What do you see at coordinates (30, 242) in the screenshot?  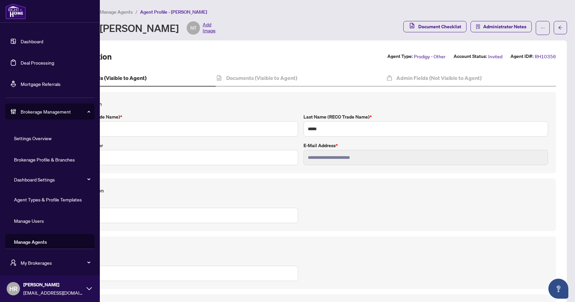 I see `a: Manage Agents` at bounding box center [30, 242].